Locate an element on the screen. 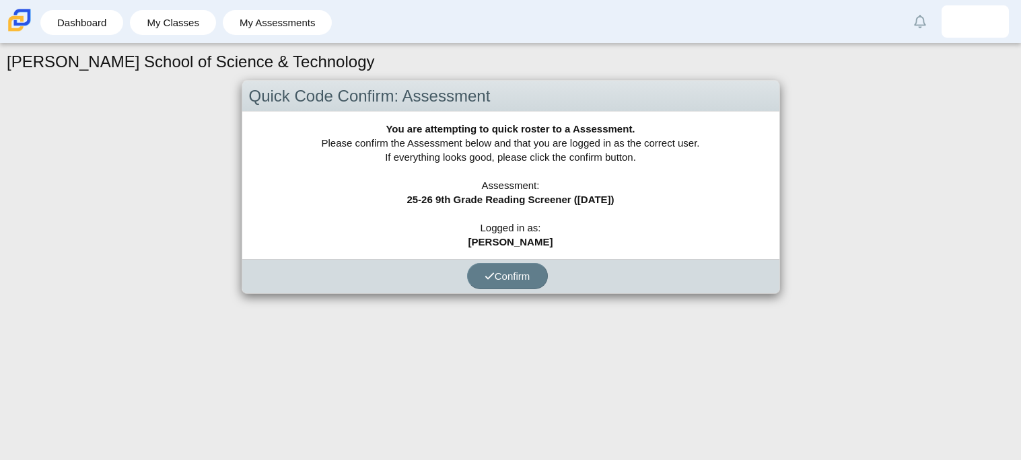  a: Carmen School of Science & Technology is located at coordinates (20, 30).